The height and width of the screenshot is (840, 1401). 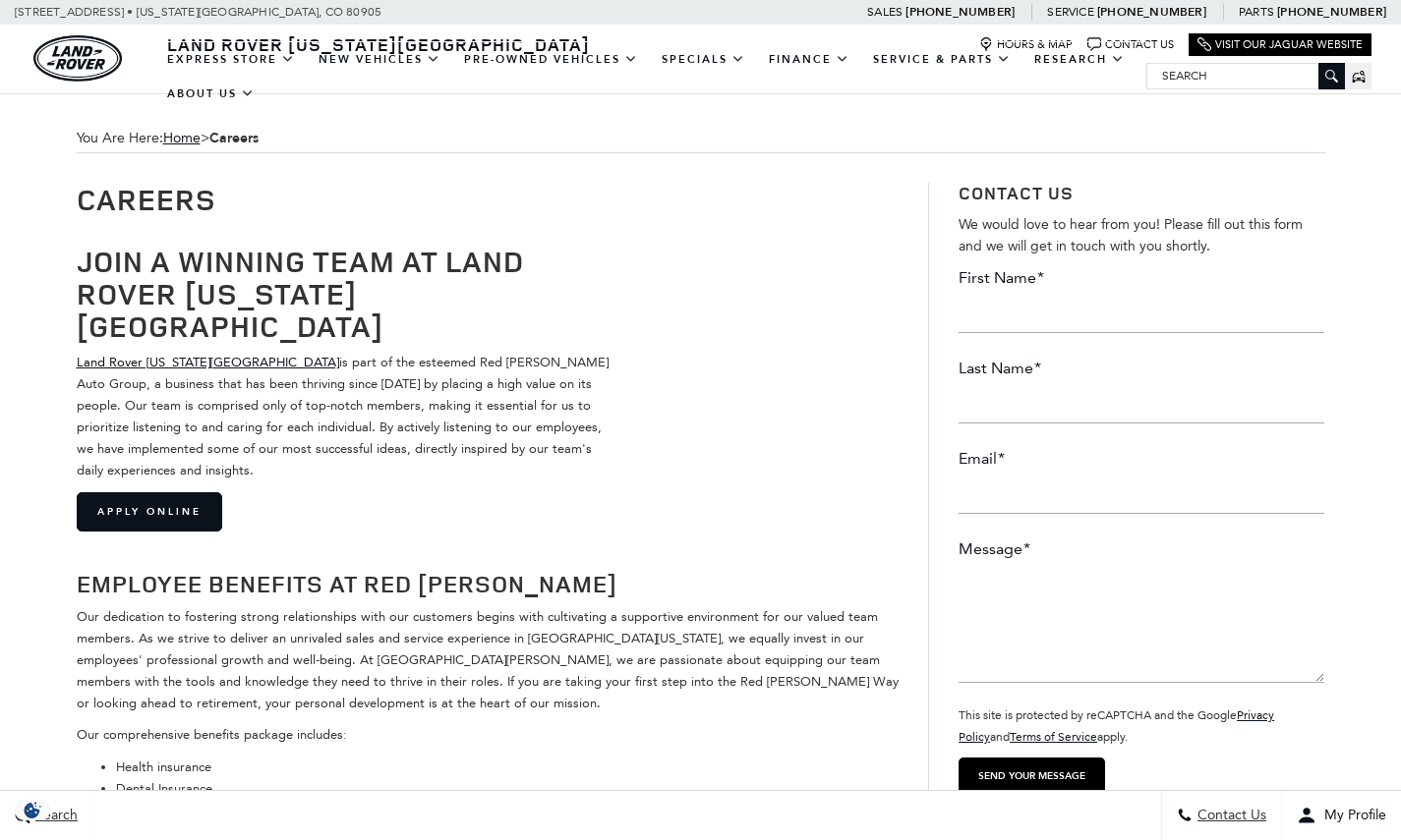 What do you see at coordinates (1340, 816) in the screenshot?
I see `button: Open user profile menu` at bounding box center [1340, 816].